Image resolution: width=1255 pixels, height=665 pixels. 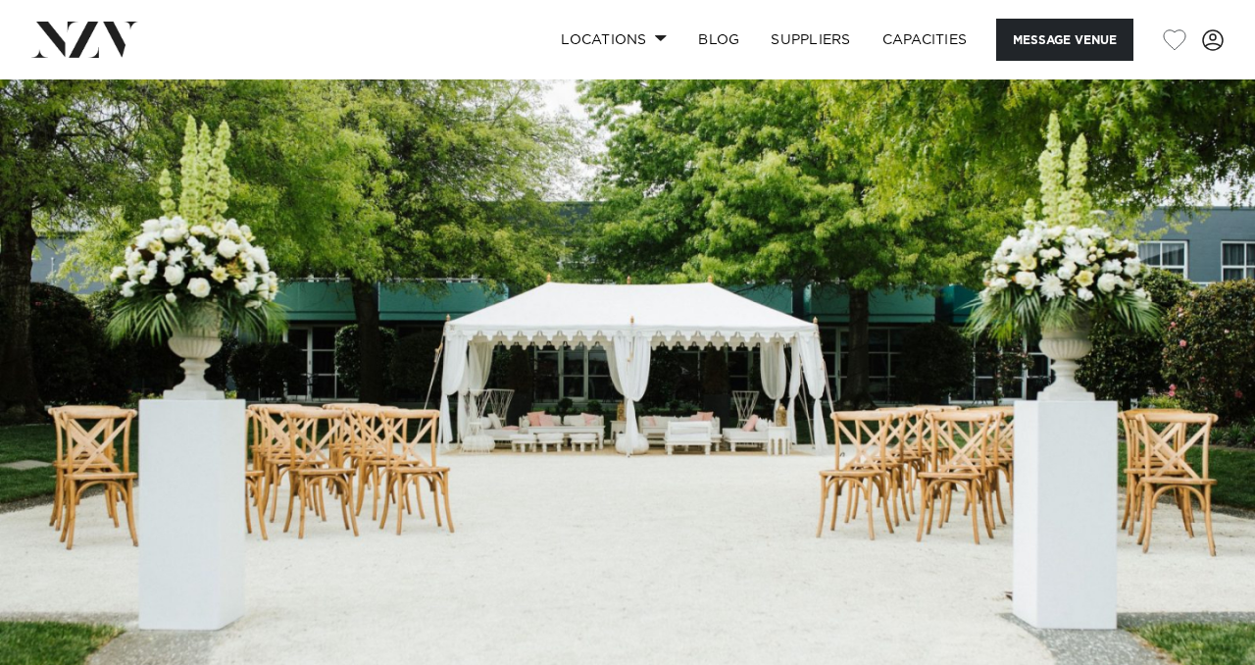 I want to click on a: Capacities, so click(x=925, y=39).